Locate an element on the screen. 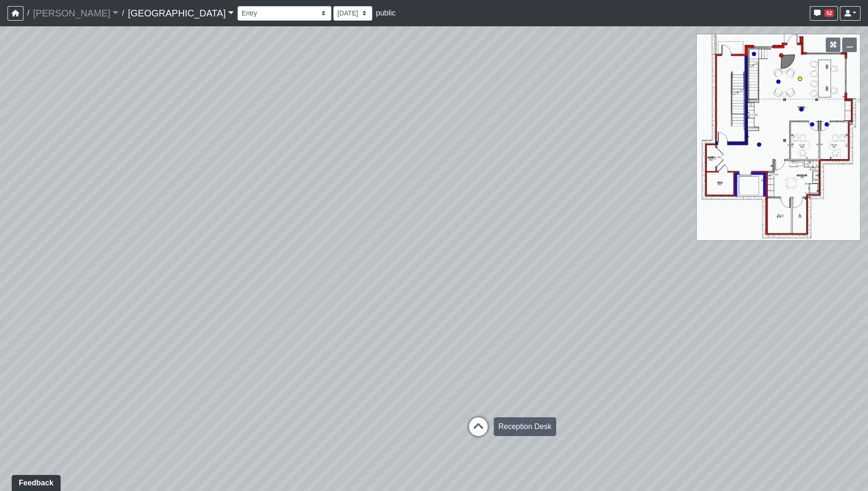 The width and height of the screenshot is (868, 491). span: public is located at coordinates (386, 13).